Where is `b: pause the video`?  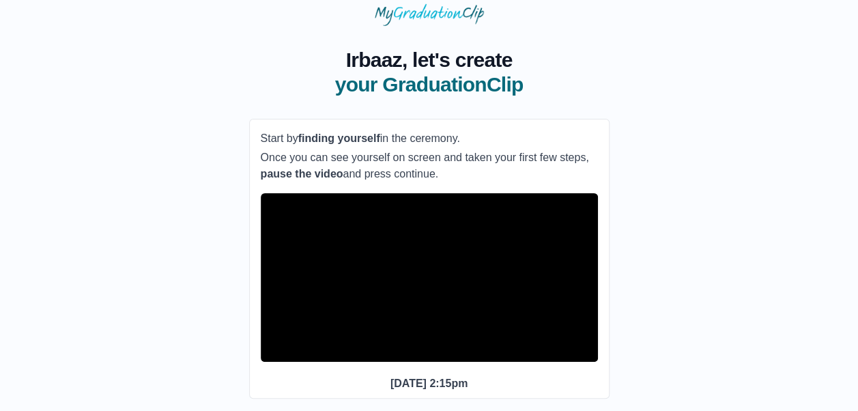
b: pause the video is located at coordinates (302, 173).